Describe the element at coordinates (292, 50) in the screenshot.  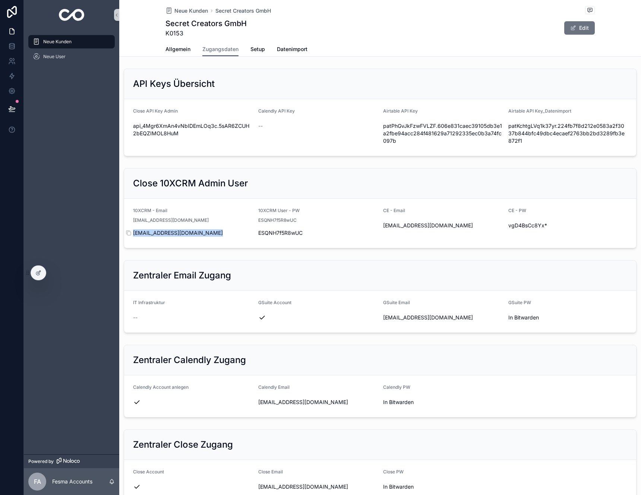
I see `a: Datenimport` at that location.